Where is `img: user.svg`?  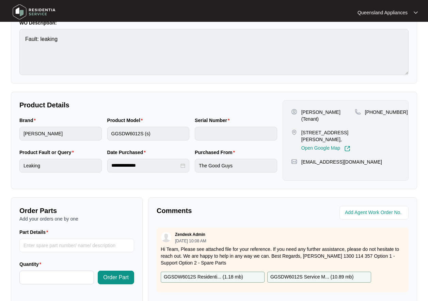
img: user.svg is located at coordinates (166, 237).